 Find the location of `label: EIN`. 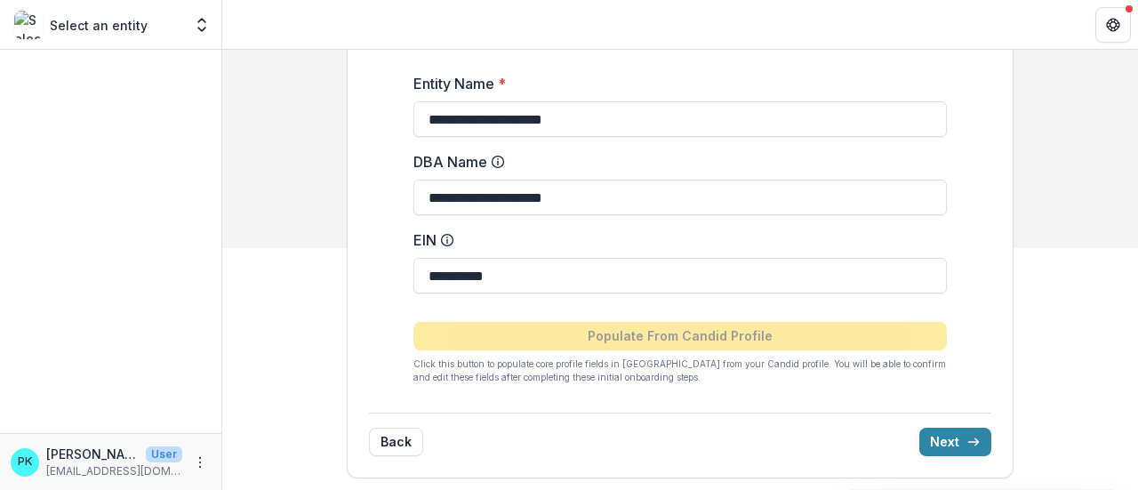

label: EIN is located at coordinates (675, 240).